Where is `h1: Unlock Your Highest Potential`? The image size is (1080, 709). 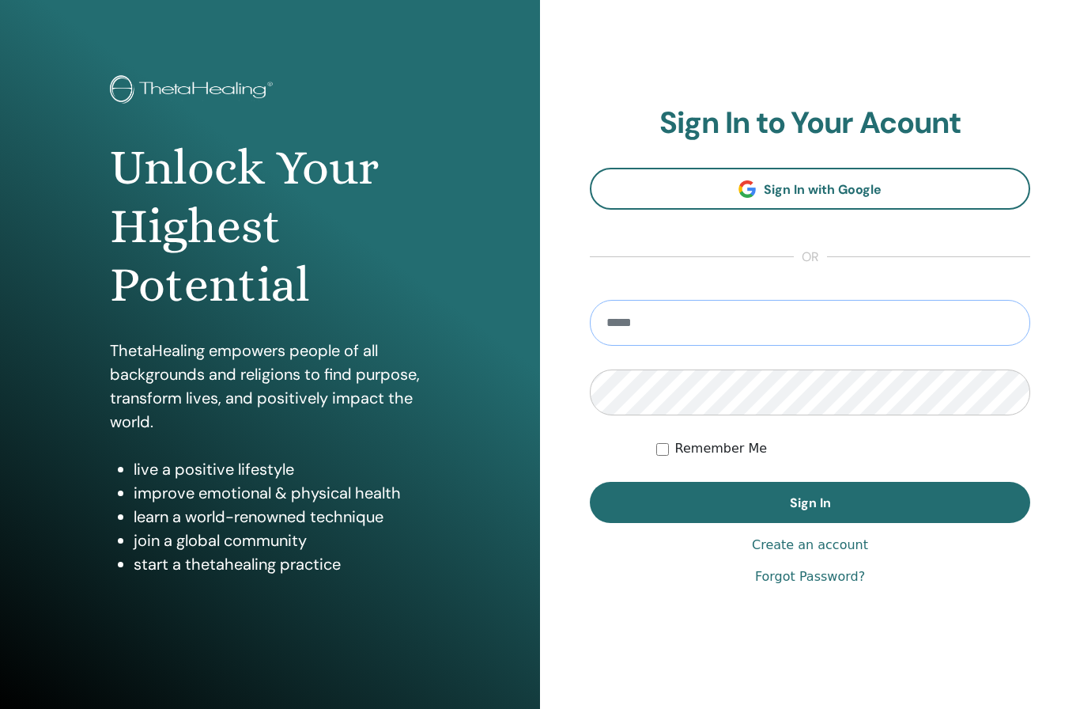
h1: Unlock Your Highest Potential is located at coordinates (270, 226).